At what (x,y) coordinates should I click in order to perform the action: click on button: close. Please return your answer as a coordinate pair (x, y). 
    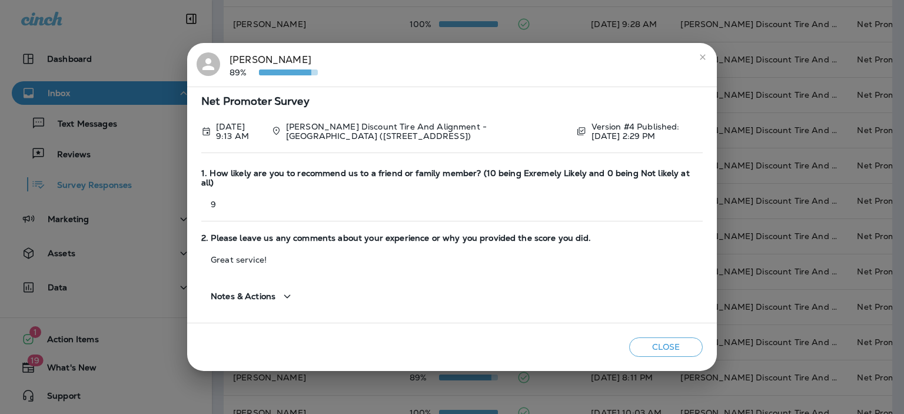
    Looking at the image, I should click on (702, 57).